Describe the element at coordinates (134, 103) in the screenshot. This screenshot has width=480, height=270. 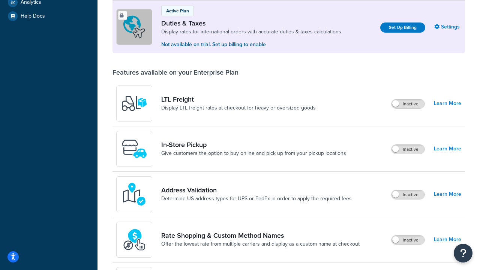
I see `img: y79ZsPf0fXUFUhFXDzUgf+ktZg5F2+ohG75+v3d2s1D9TjoU8PiyCIluIjV41seZevKCRuEjTPPOKHJsQcmKCXGdfprl3L4q7...` at that location.